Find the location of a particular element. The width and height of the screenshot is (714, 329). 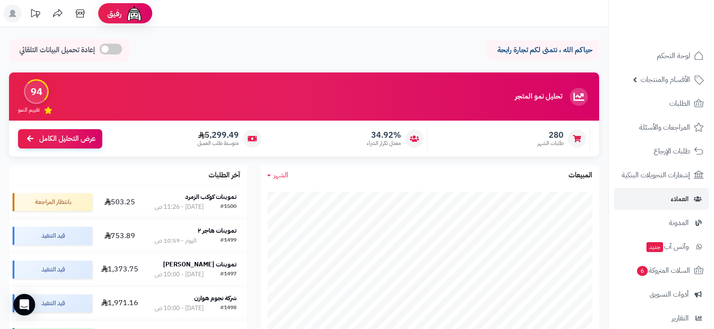

a: عرض التحليل الكامل is located at coordinates (60, 139).